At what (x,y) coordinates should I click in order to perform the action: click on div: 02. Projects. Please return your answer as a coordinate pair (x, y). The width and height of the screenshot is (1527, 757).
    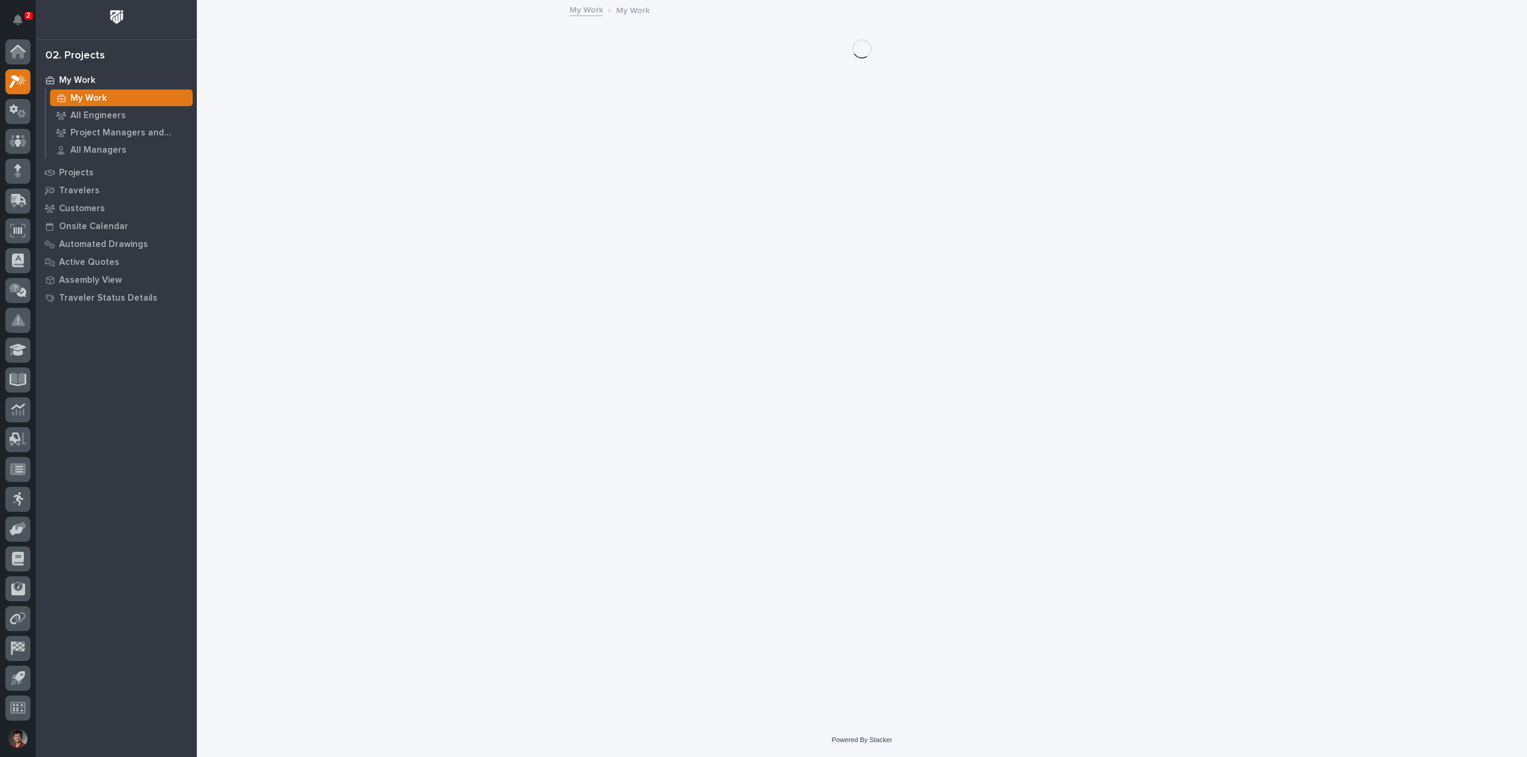
    Looking at the image, I should click on (75, 56).